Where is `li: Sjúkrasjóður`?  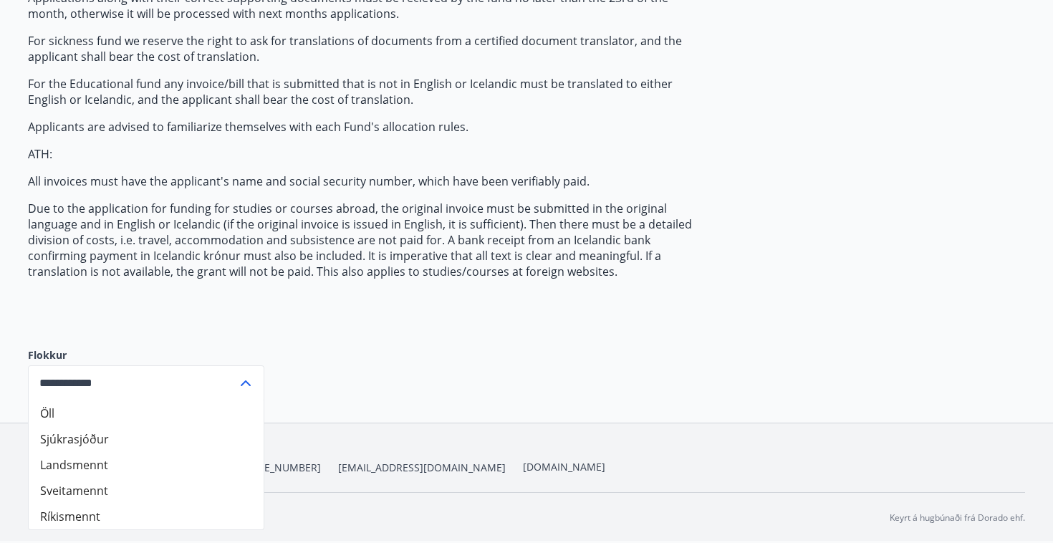
li: Sjúkrasjóður is located at coordinates (146, 439).